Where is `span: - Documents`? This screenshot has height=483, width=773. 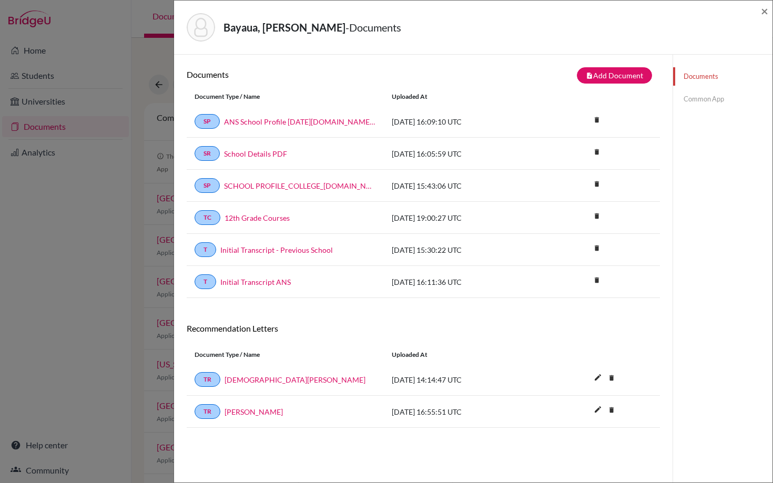 span: - Documents is located at coordinates (373, 27).